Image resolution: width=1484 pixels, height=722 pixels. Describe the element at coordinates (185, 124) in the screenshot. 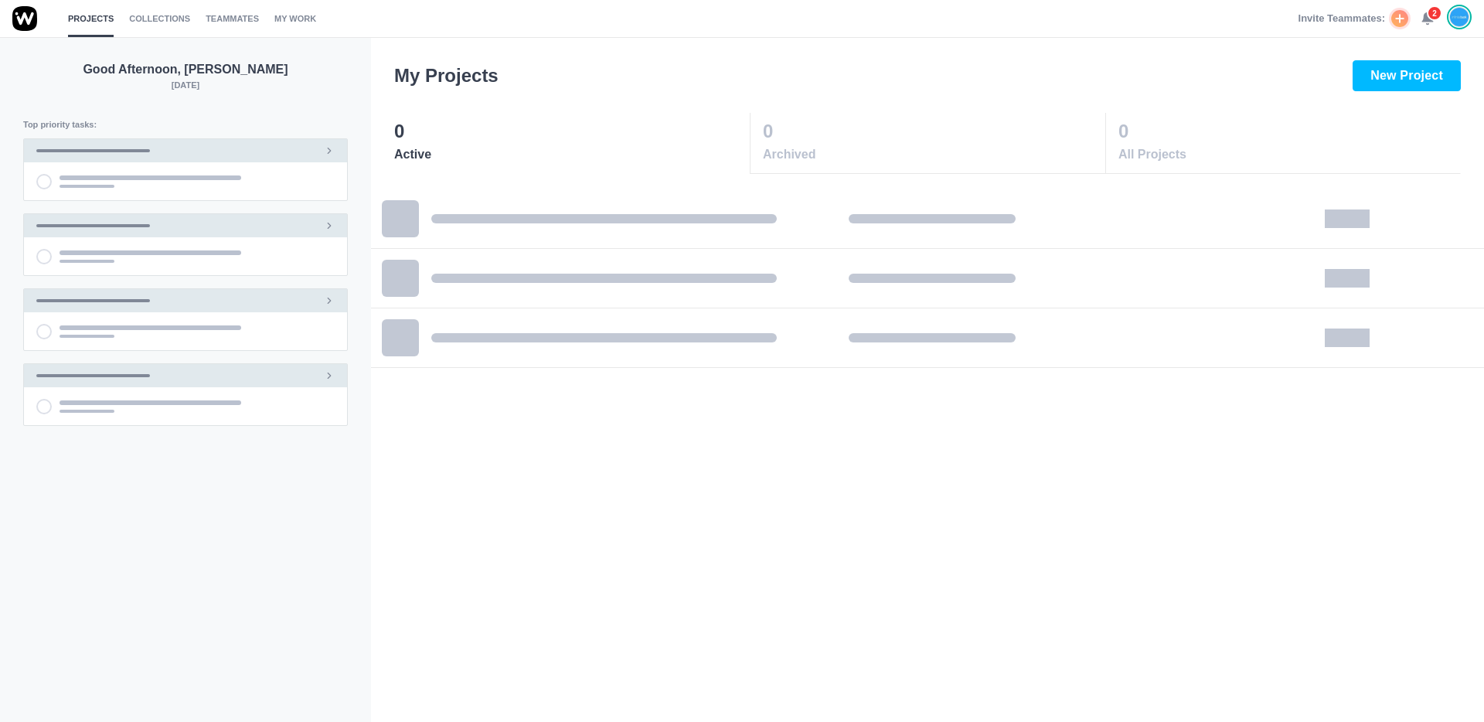

I see `p: Top priority tasks:` at that location.